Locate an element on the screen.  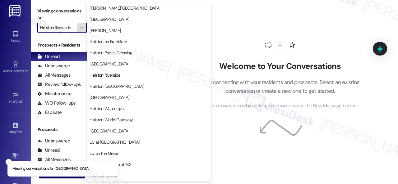
div: Prospects is located at coordinates (62, 130).